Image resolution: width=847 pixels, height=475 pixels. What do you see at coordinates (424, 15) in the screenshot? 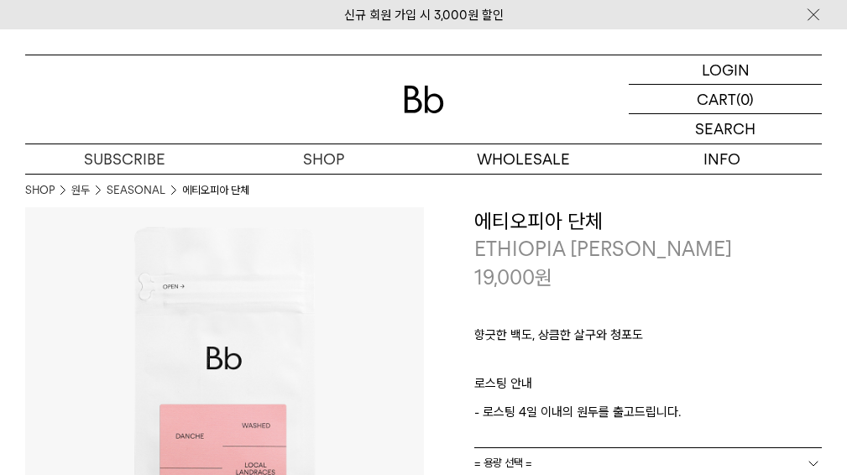
I see `a: 신규 회원 가입 시 3,000원 할인` at bounding box center [424, 15].